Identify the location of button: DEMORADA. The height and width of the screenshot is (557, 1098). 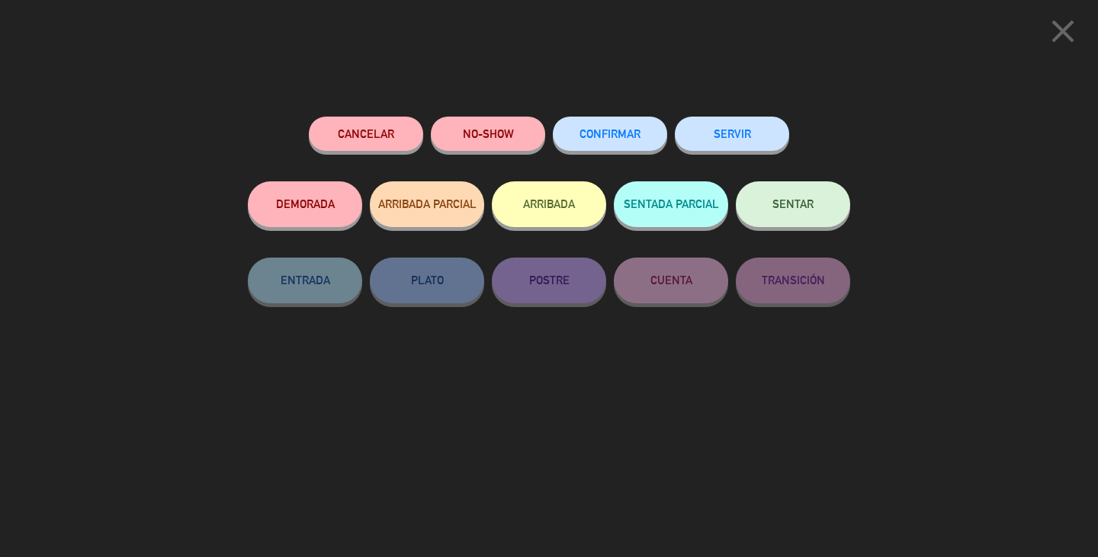
(305, 204).